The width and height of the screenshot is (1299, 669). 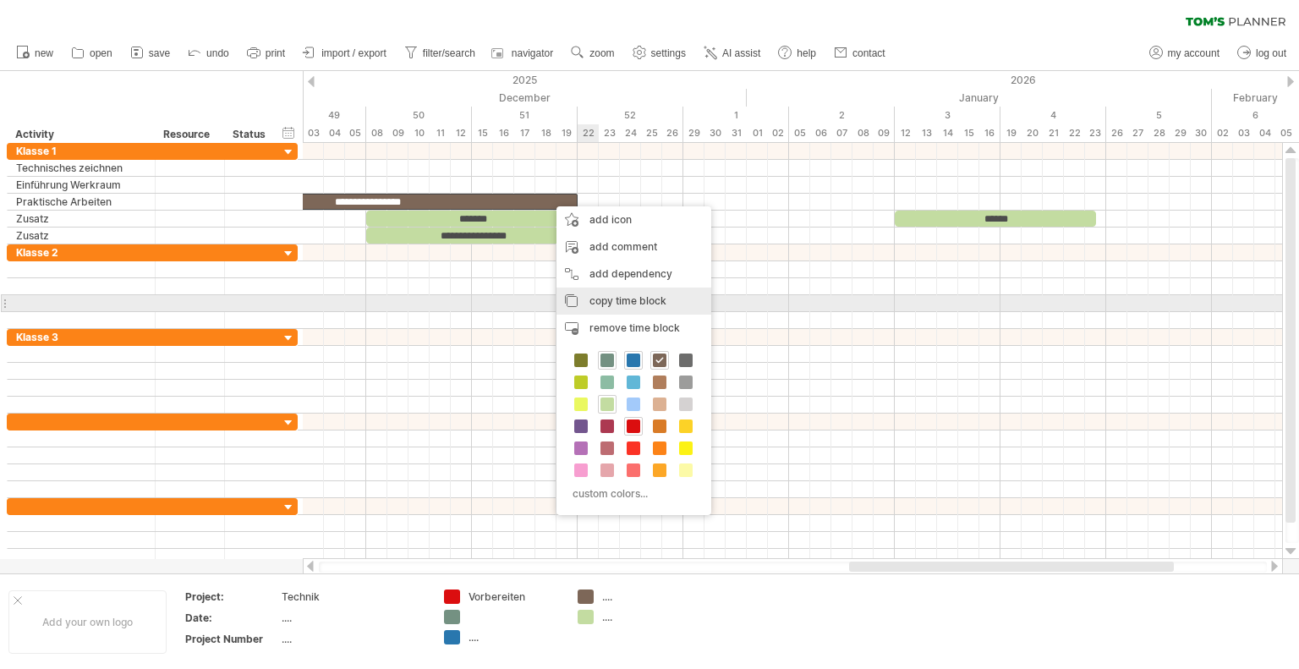 I want to click on div: custom colors..., so click(x=631, y=493).